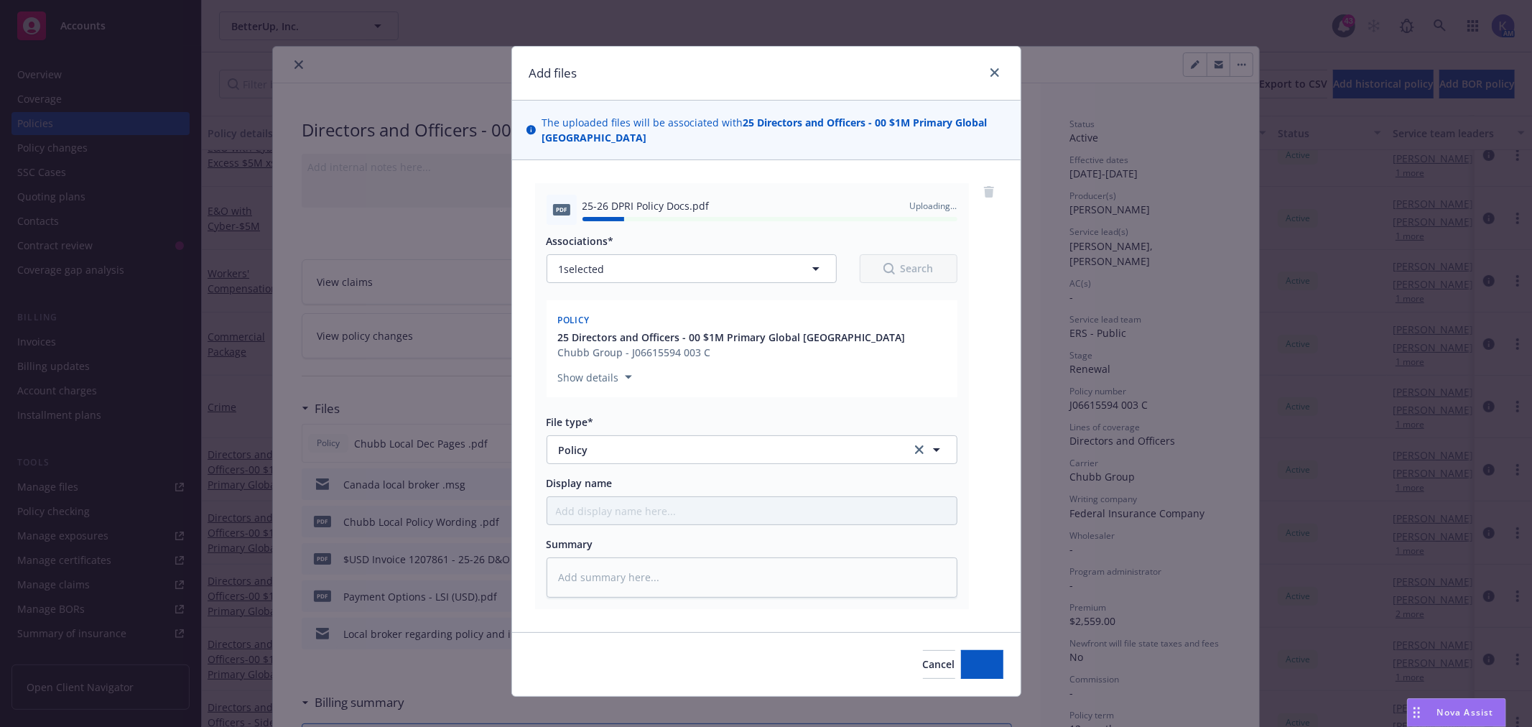 The image size is (1532, 727). Describe the element at coordinates (1466, 712) in the screenshot. I see `span: Nova Assist` at that location.